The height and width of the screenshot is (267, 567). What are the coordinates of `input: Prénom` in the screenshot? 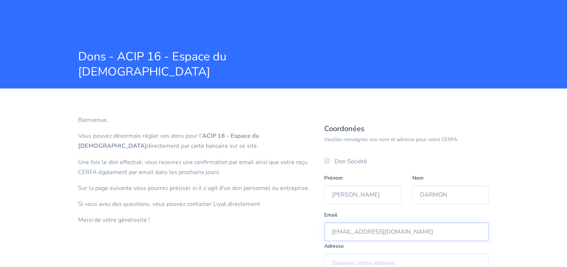 It's located at (363, 195).